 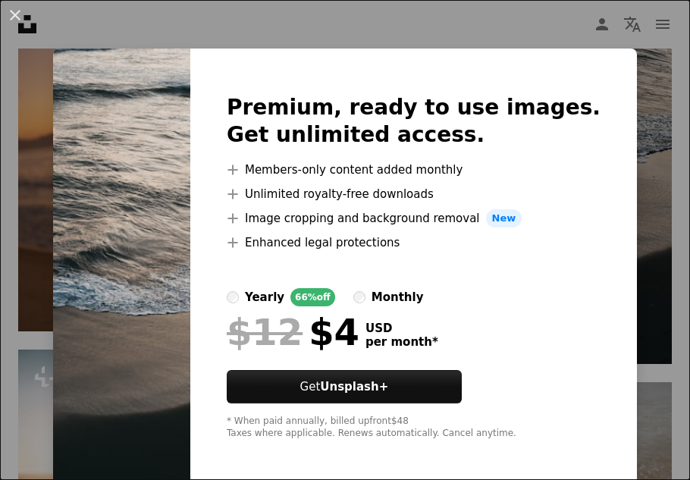 What do you see at coordinates (313, 297) in the screenshot?
I see `div: 66% off` at bounding box center [313, 297].